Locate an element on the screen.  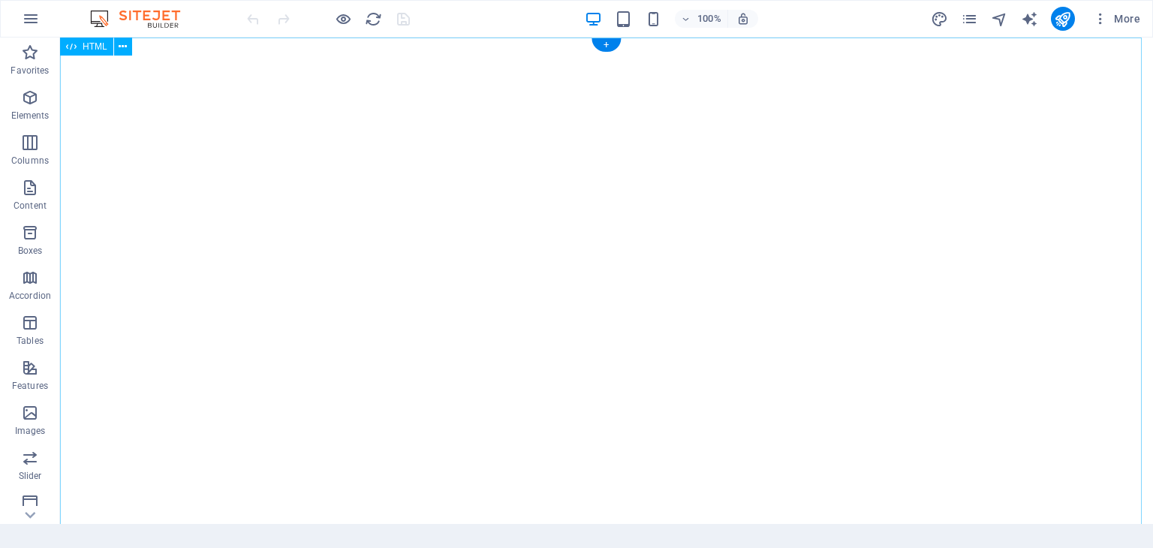
p: Columns is located at coordinates (30, 161).